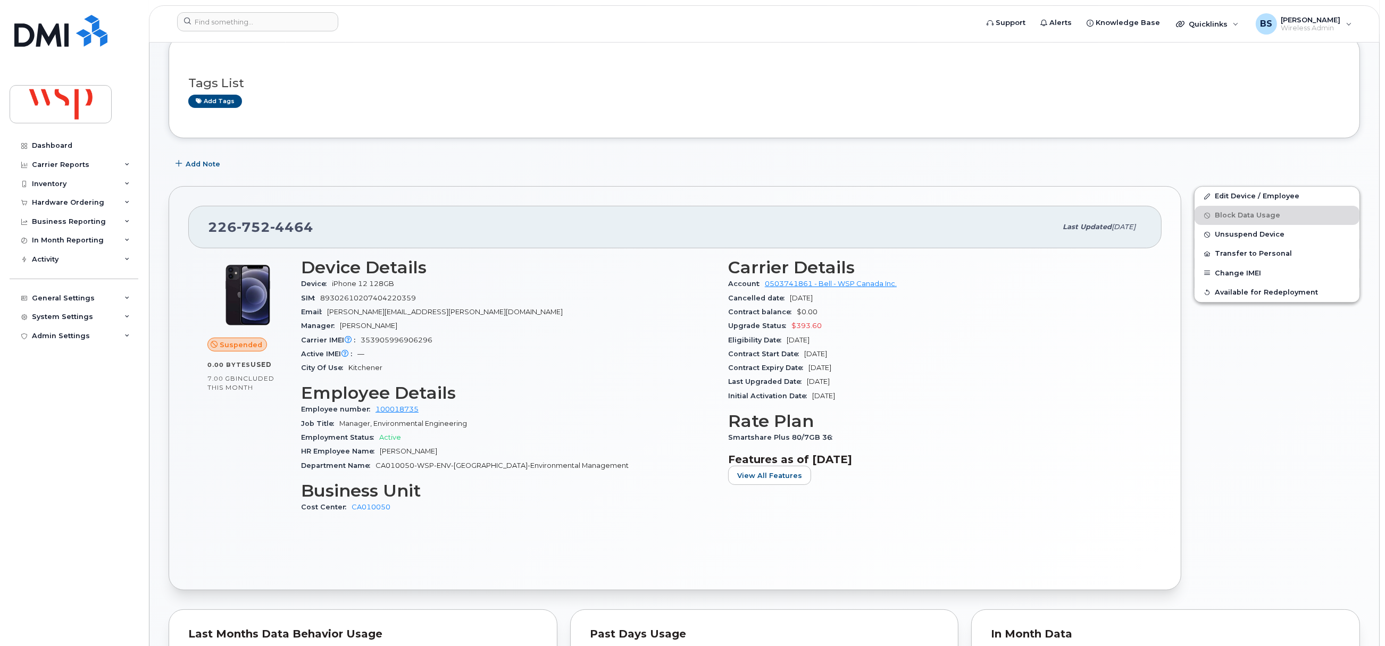  What do you see at coordinates (340, 451) in the screenshot?
I see `span: HR Employee Name` at bounding box center [340, 451].